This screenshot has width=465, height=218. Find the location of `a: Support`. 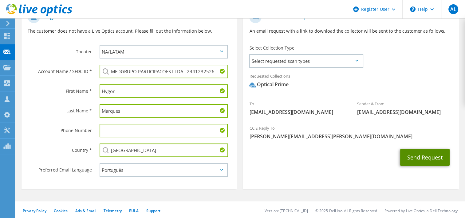

a: Support is located at coordinates (153, 210).